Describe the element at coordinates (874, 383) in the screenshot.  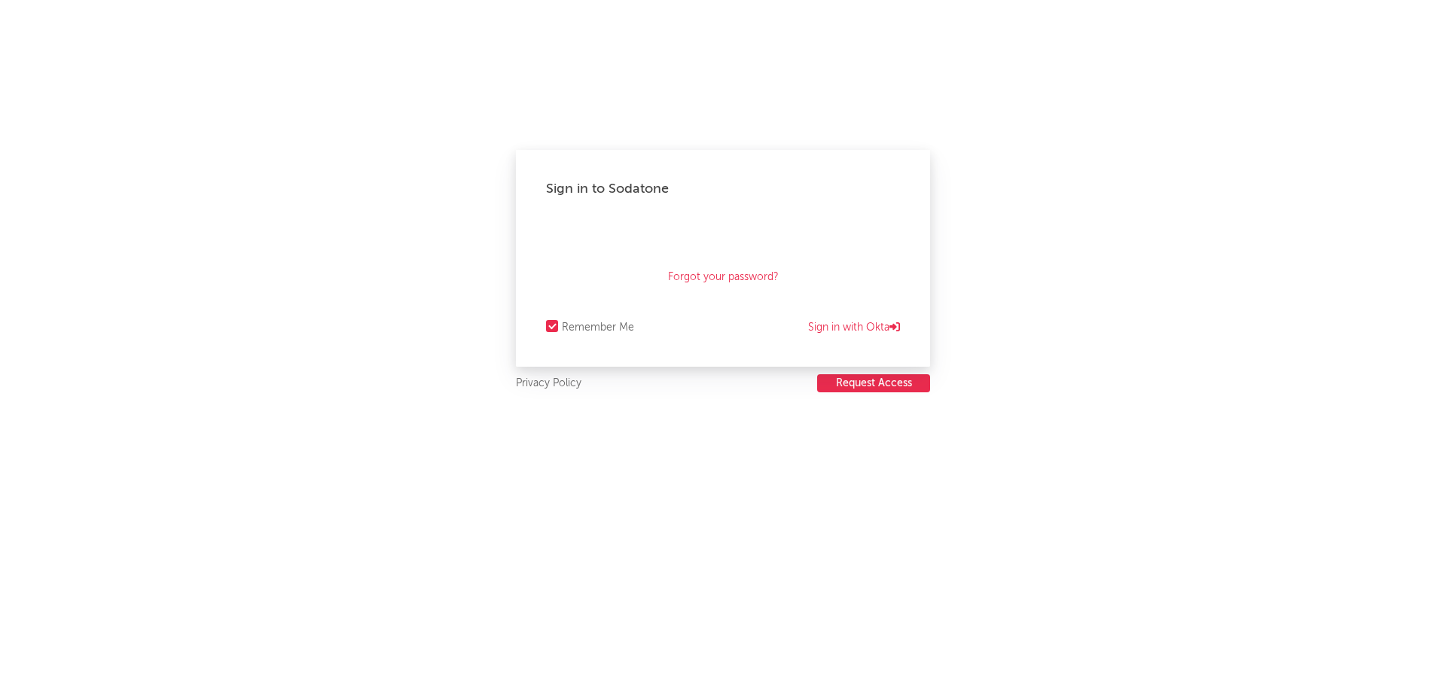
I see `button: Request Access` at that location.